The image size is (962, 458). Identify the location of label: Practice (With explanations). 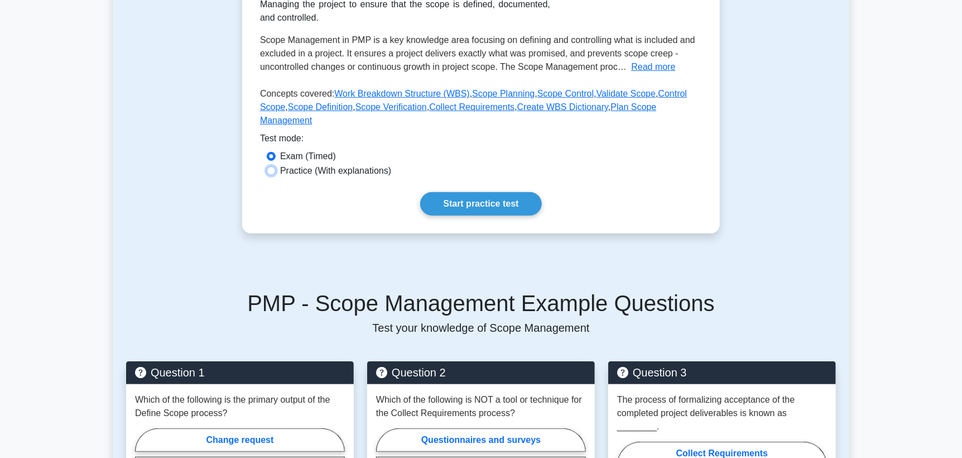
(335, 171).